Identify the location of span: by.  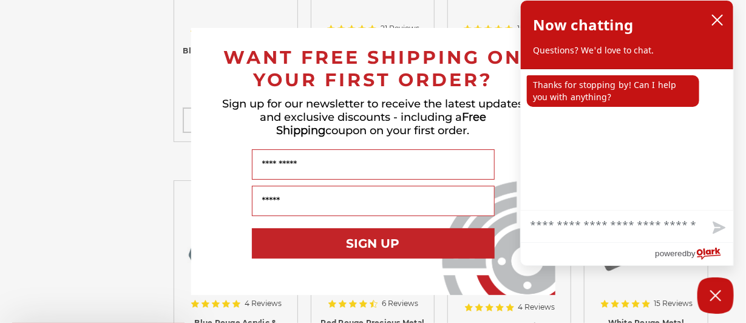
(692, 253).